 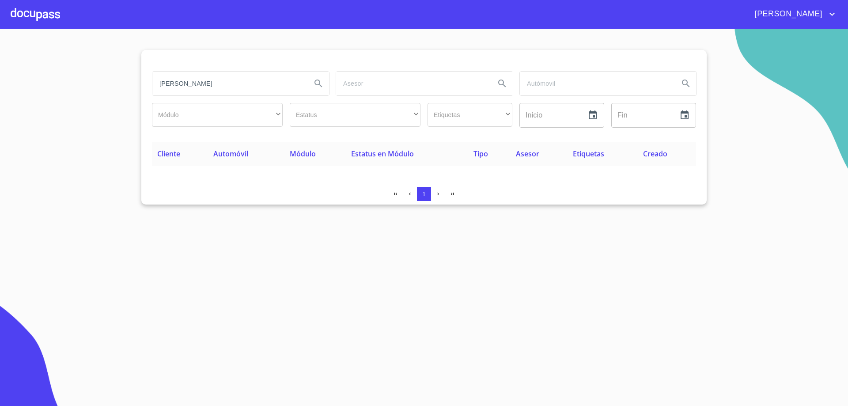 I want to click on button: account of current user, so click(x=793, y=14).